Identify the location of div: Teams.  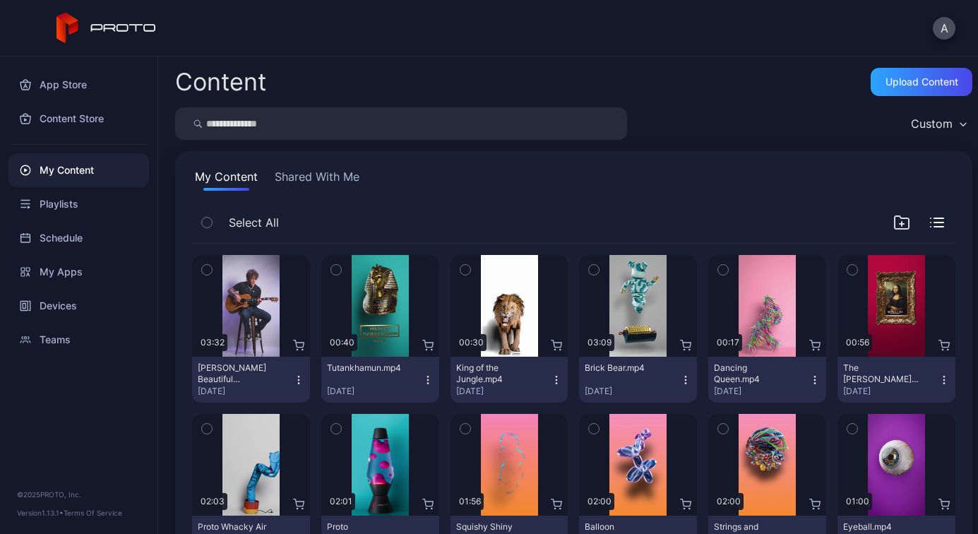
(78, 340).